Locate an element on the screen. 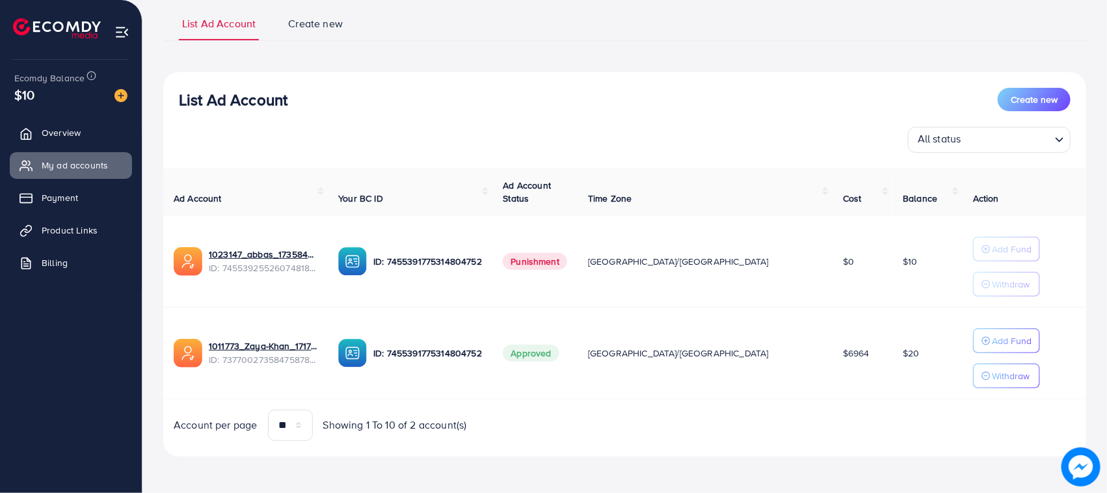 The width and height of the screenshot is (1107, 493). span: Ad Account Status is located at coordinates (527, 192).